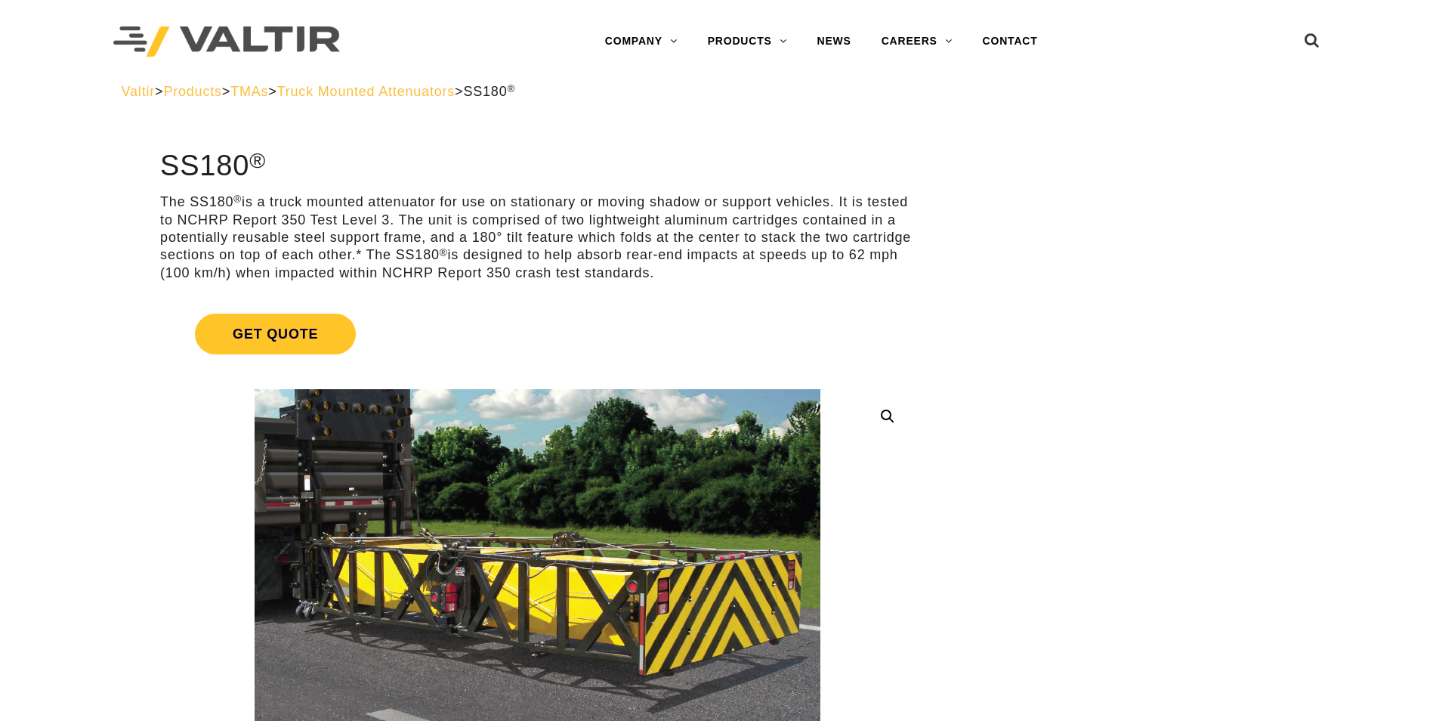  Describe the element at coordinates (489, 91) in the screenshot. I see `span: SS180` at that location.